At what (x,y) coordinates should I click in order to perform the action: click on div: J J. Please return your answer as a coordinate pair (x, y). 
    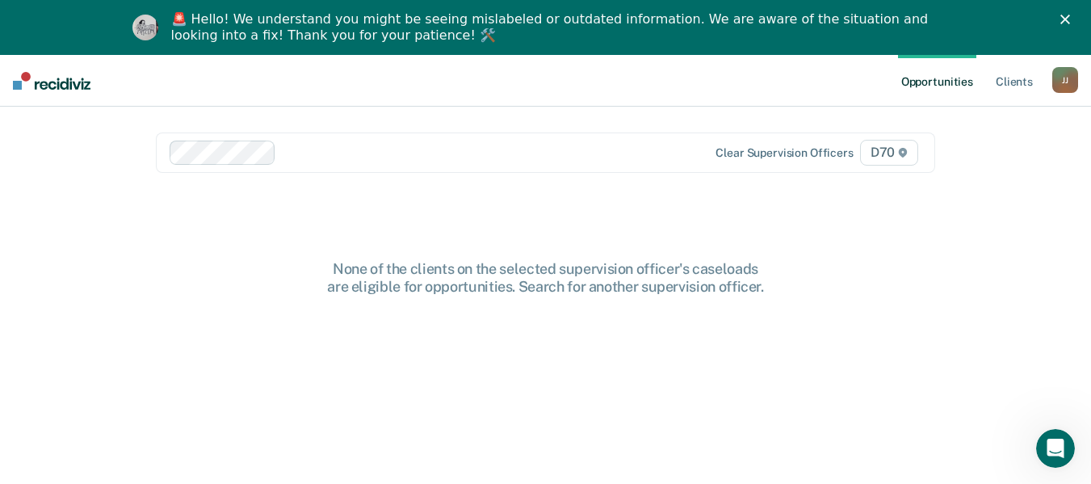
    Looking at the image, I should click on (1065, 80).